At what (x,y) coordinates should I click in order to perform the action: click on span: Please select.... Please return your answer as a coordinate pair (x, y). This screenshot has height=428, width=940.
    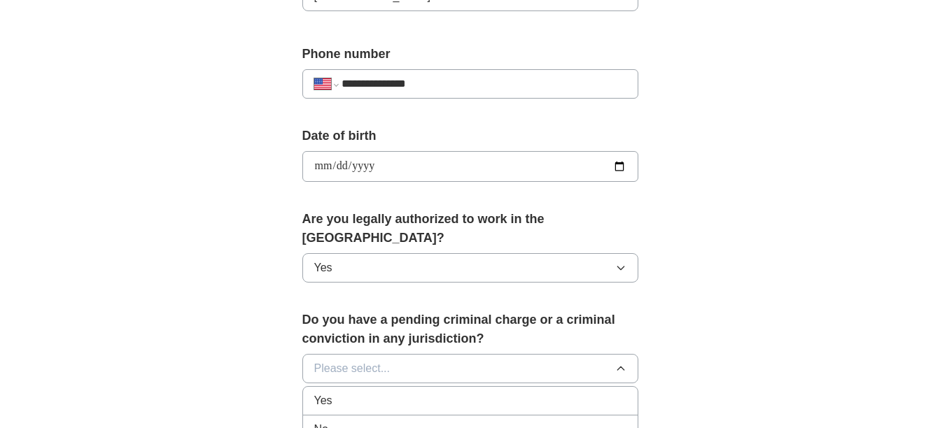
    Looking at the image, I should click on (352, 369).